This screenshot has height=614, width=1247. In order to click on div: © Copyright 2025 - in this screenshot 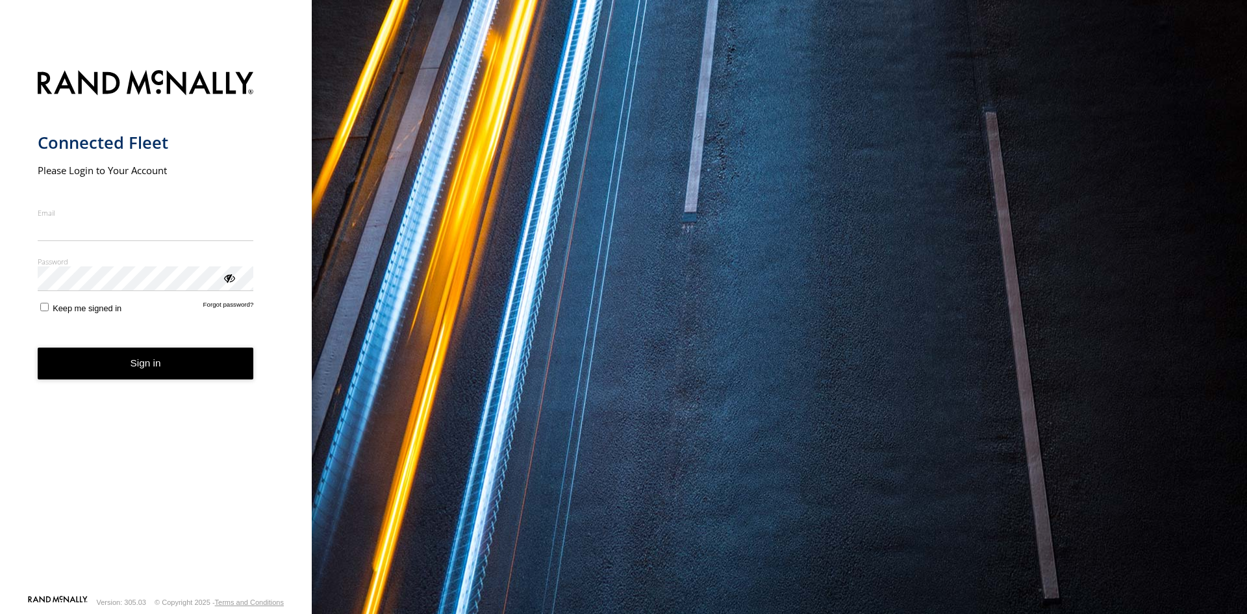, I will do `click(219, 602)`.